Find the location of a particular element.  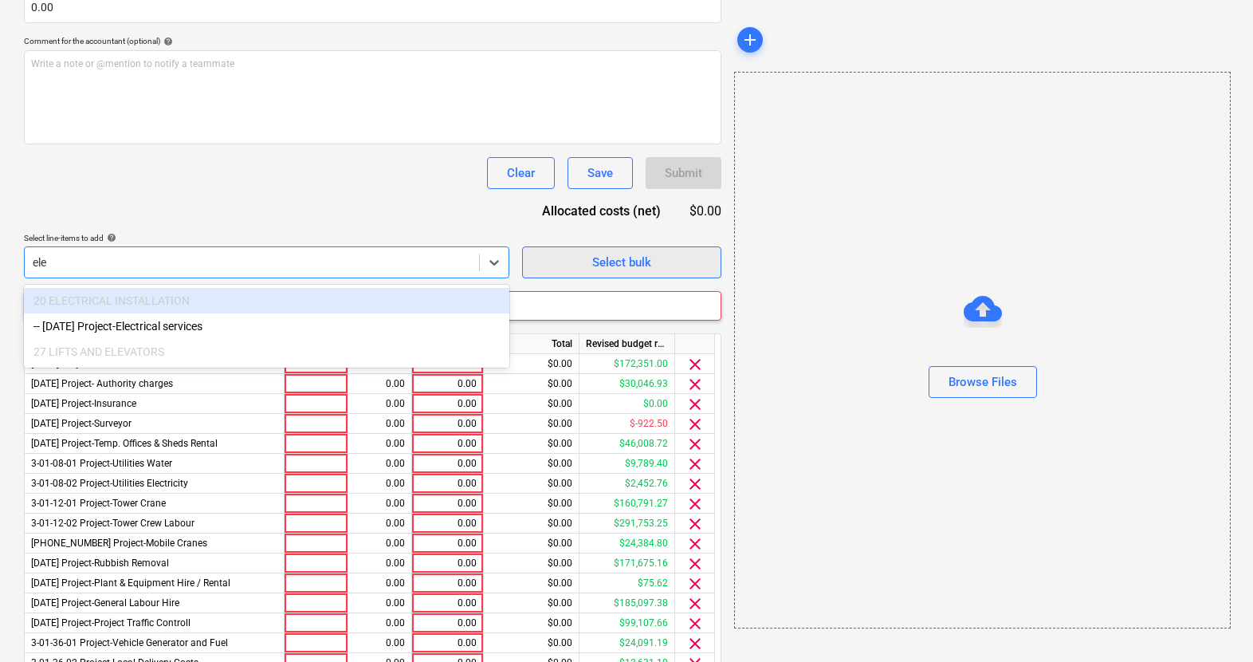

div: 27 LIFTS AND ELEVATORS is located at coordinates (266, 351).